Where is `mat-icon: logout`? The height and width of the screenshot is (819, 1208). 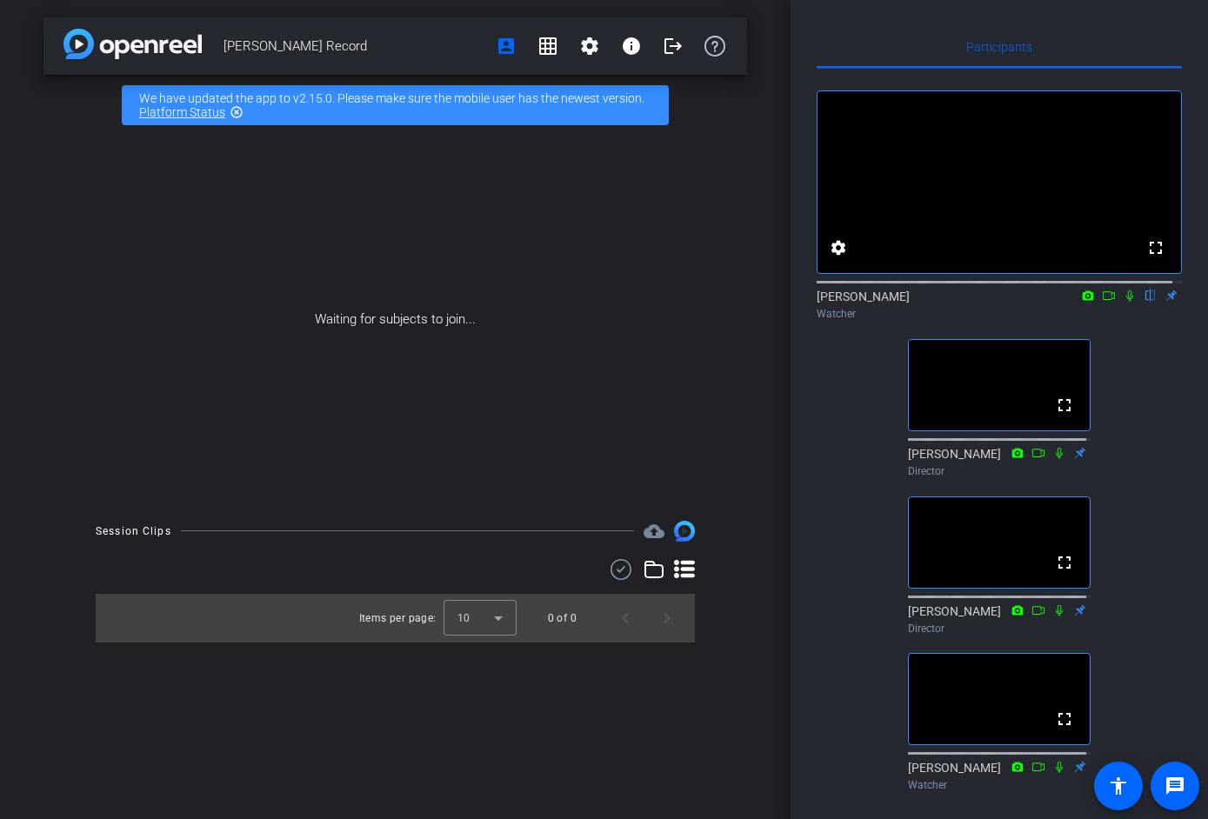 mat-icon: logout is located at coordinates (673, 46).